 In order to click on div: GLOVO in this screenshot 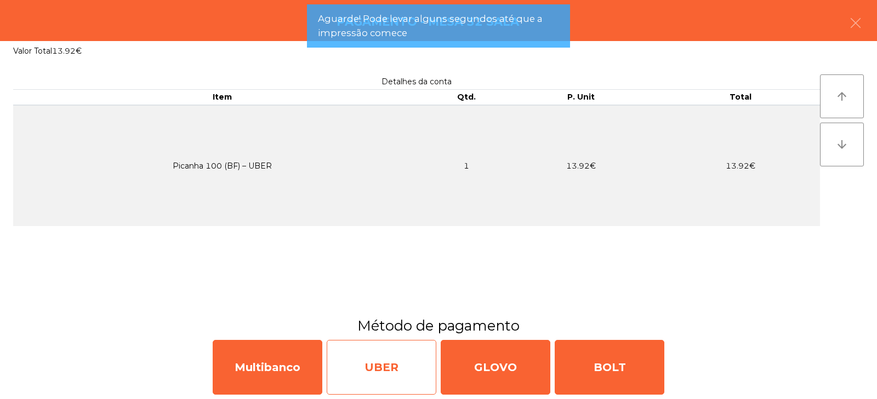, I will do `click(495, 368)`.